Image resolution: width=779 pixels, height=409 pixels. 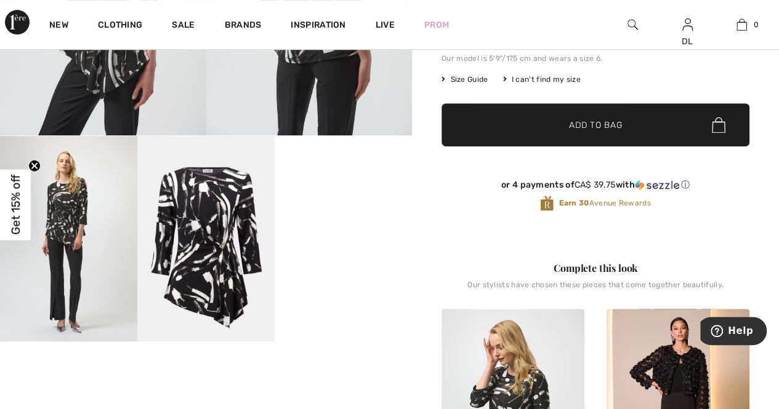 I want to click on span: CA$ 39.75, so click(x=595, y=185).